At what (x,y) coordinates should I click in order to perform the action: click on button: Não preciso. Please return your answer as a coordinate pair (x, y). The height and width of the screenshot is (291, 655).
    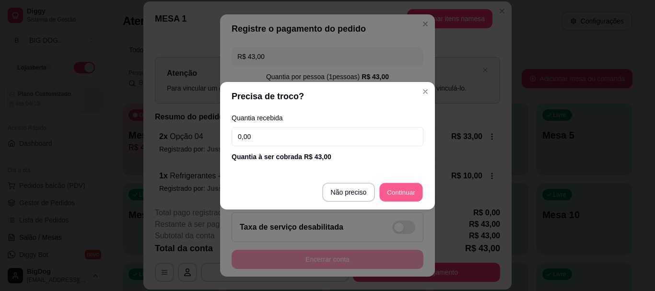
    Looking at the image, I should click on (349, 192).